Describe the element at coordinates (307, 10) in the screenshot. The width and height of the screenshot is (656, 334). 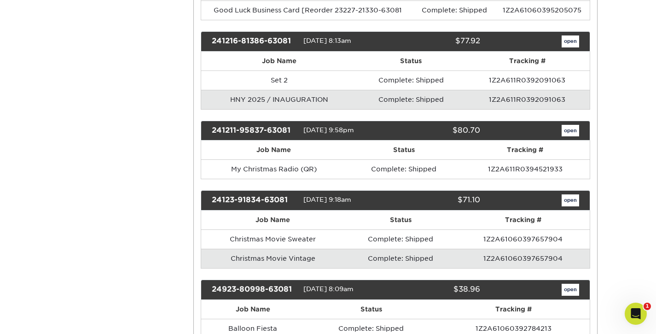
I see `td: Good Luck Business Card [Reorder 23227-21330-63081` at that location.